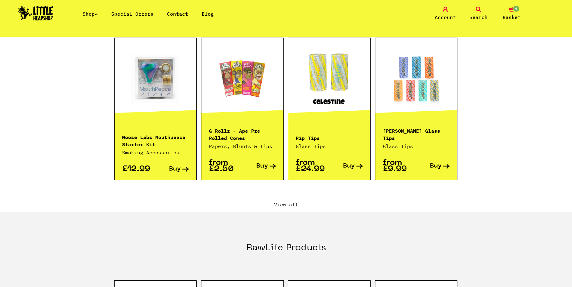 The width and height of the screenshot is (572, 287). What do you see at coordinates (208, 14) in the screenshot?
I see `a: Blog` at bounding box center [208, 14].